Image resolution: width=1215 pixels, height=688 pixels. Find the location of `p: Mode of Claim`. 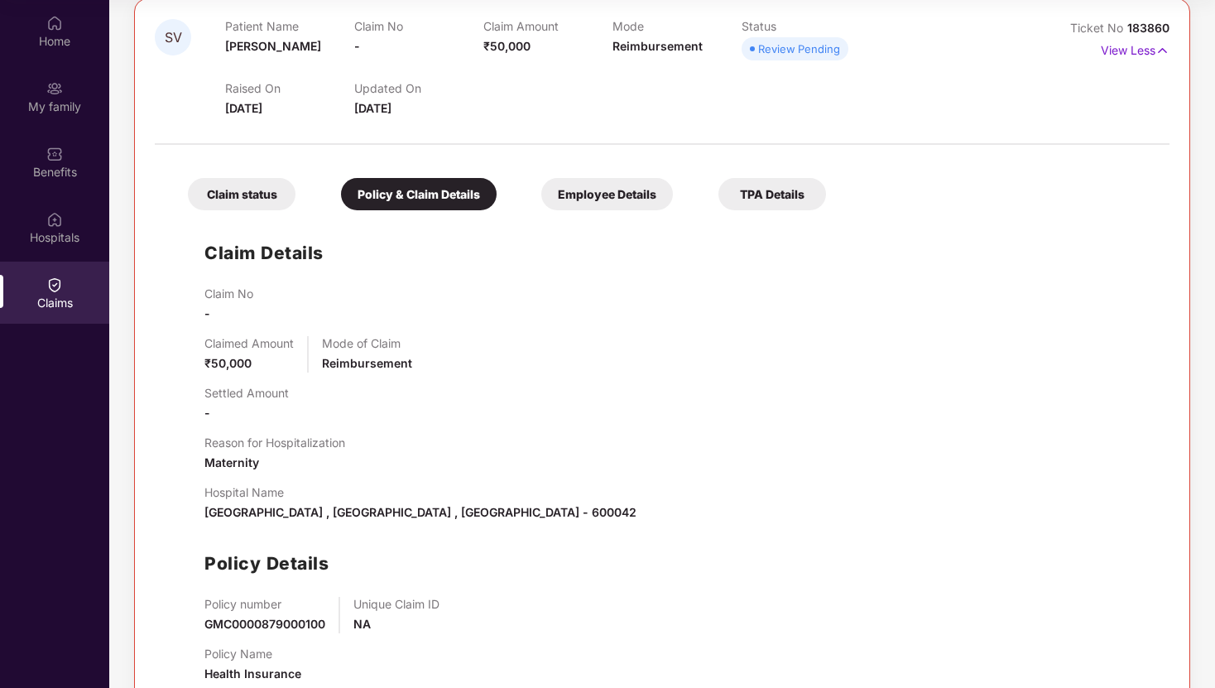

p: Mode of Claim is located at coordinates (367, 343).